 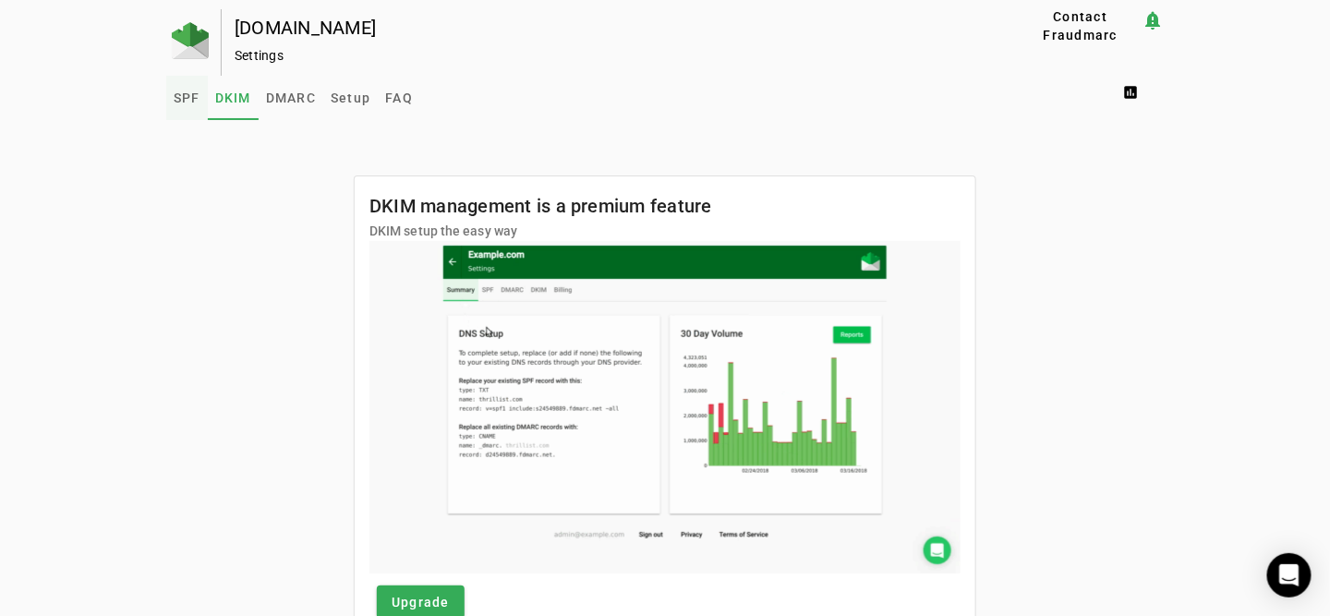 I want to click on a: DMARC, so click(x=291, y=98).